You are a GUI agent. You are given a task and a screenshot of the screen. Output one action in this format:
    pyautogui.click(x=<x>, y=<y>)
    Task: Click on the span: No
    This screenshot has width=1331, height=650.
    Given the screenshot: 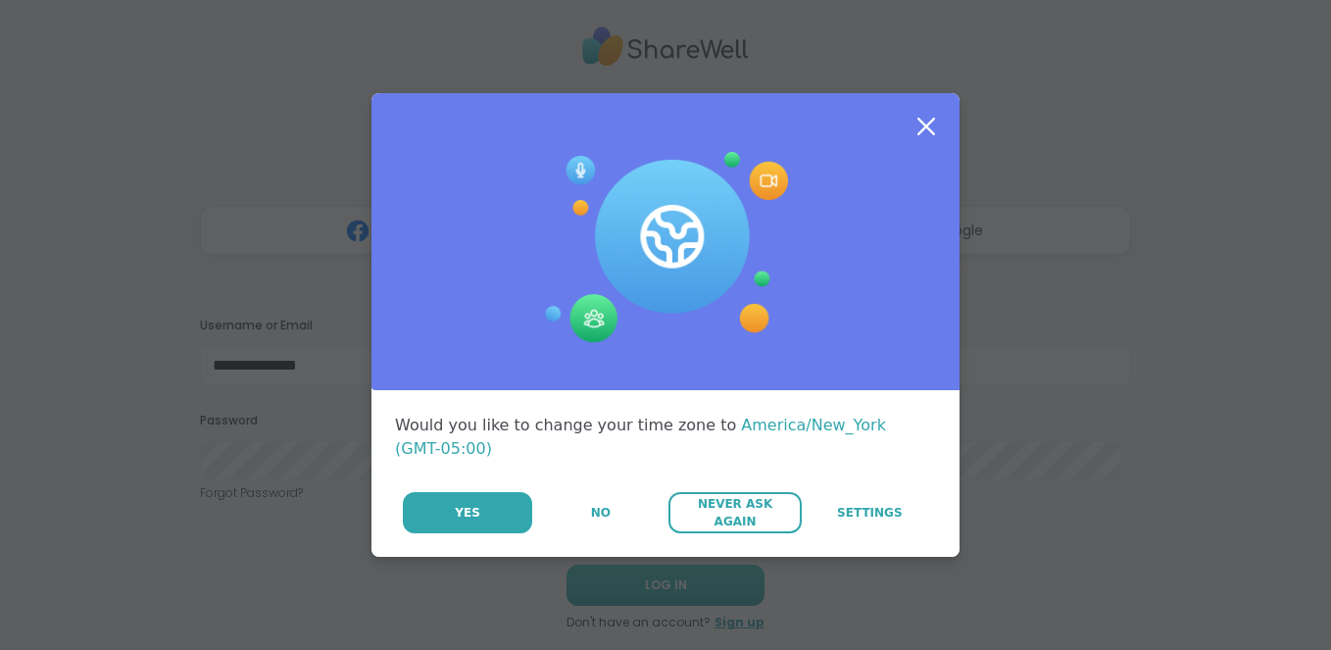 What is the action you would take?
    pyautogui.click(x=601, y=513)
    